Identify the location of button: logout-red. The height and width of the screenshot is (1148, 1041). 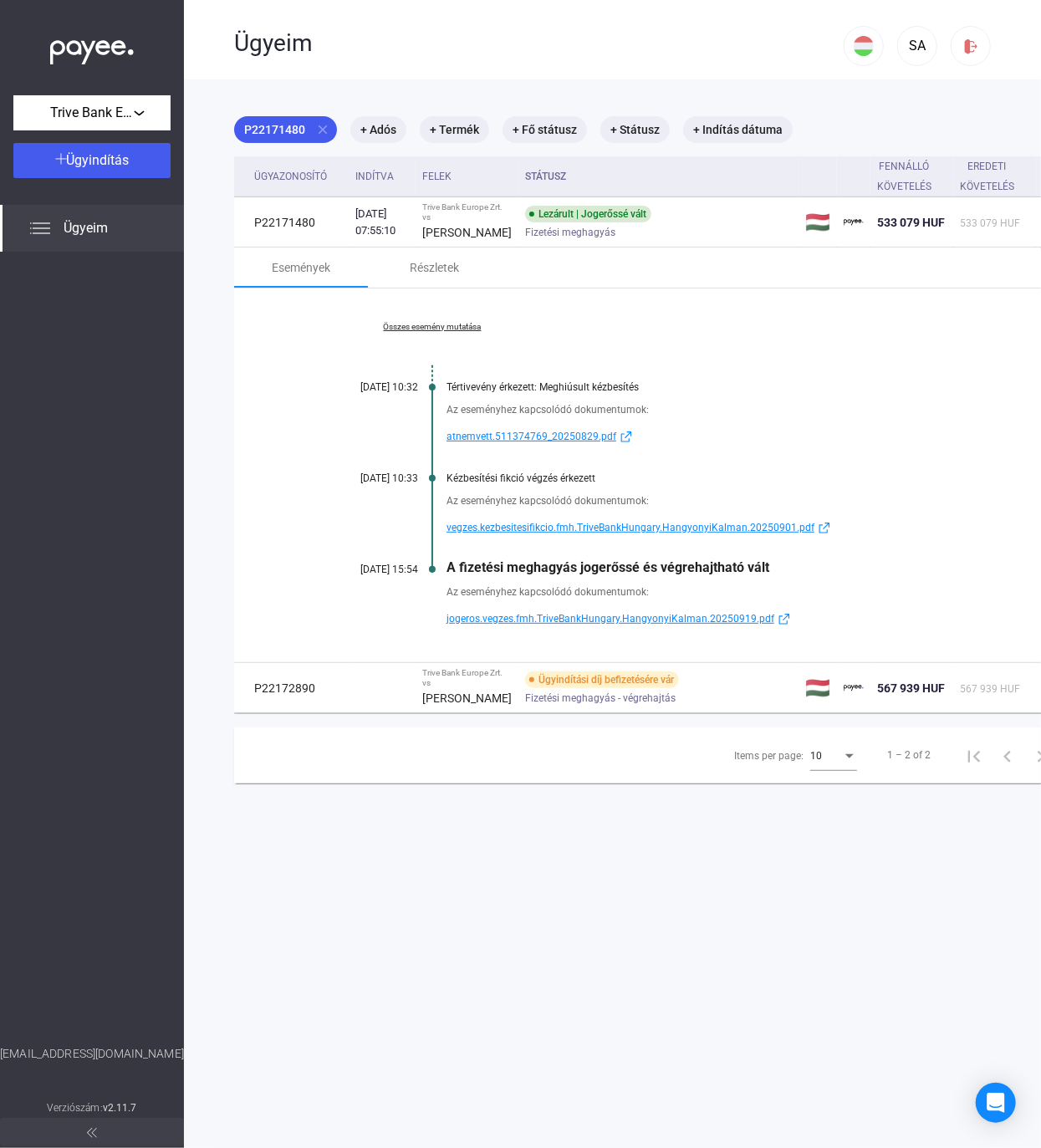
(971, 46).